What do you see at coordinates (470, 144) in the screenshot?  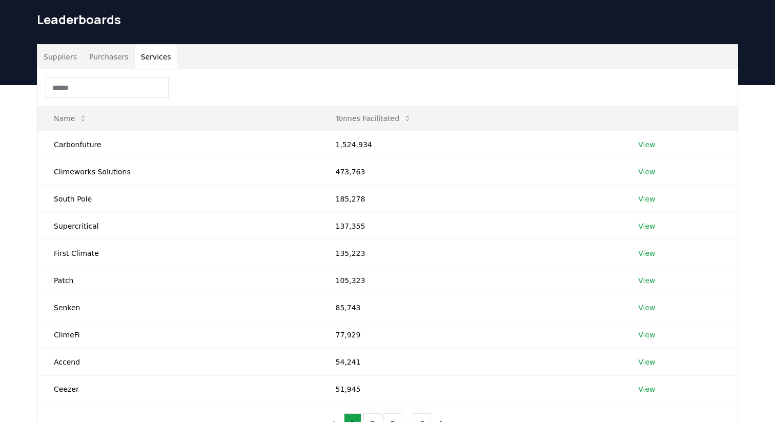 I see `td: 1,524,934` at bounding box center [470, 144].